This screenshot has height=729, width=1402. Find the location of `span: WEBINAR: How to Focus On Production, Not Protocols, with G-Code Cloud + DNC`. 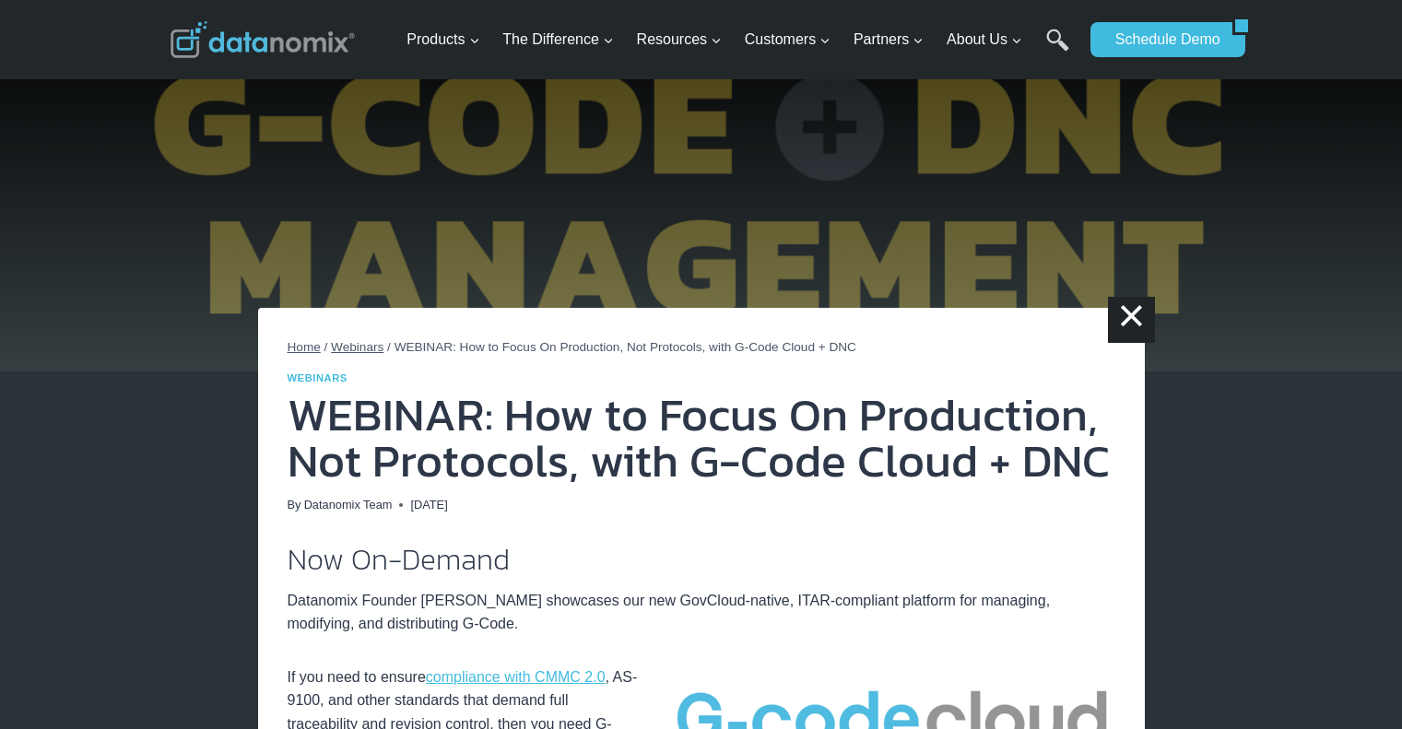

span: WEBINAR: How to Focus On Production, Not Protocols, with G-Code Cloud + DNC is located at coordinates (625, 347).